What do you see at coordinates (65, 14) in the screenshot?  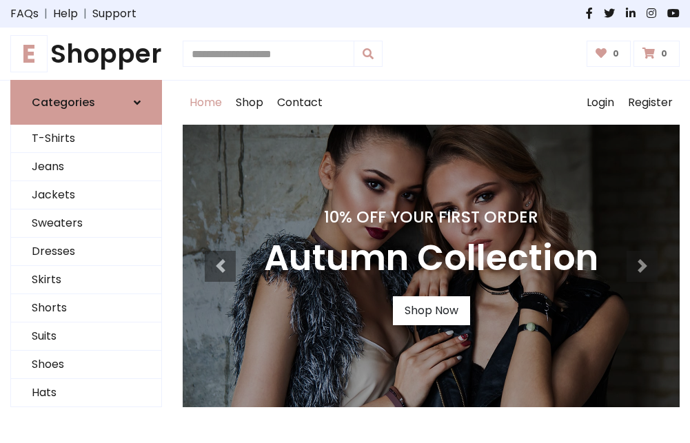 I see `a: Help` at bounding box center [65, 14].